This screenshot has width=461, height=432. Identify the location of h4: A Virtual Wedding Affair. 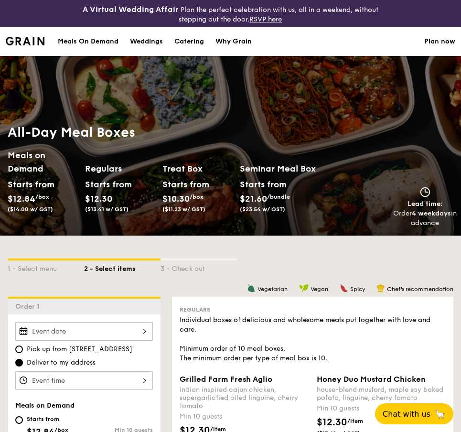
(130, 10).